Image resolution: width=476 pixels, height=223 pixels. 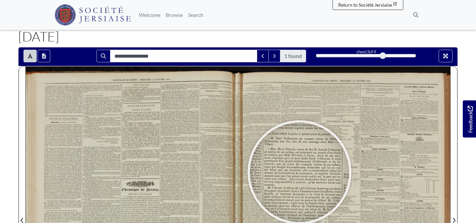 What do you see at coordinates (470, 119) in the screenshot?
I see `span: Feedback` at bounding box center [470, 119].